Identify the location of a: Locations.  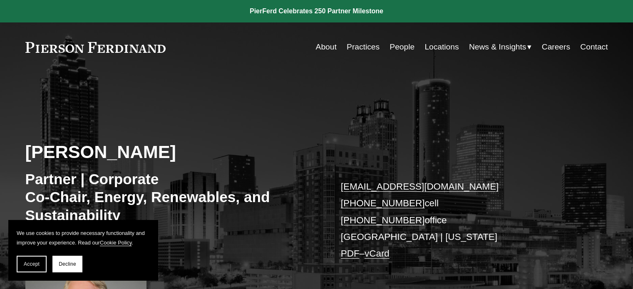
(441, 47).